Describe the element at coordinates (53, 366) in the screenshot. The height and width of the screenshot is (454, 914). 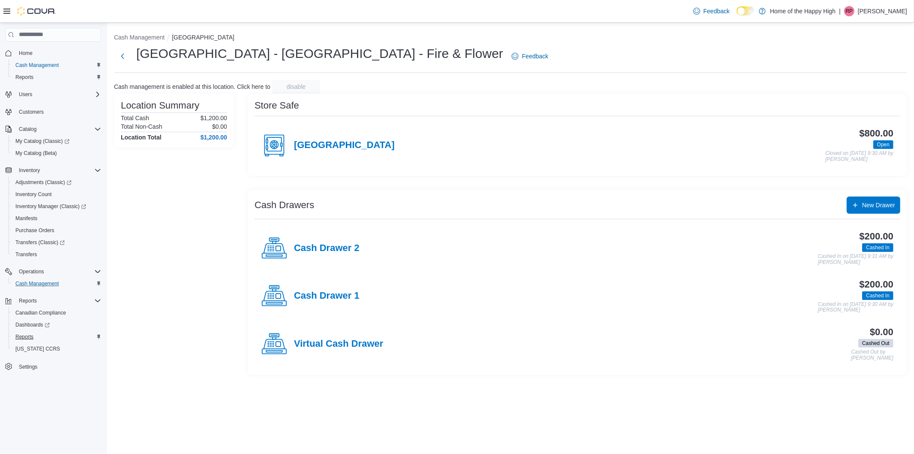
I see `button: Settings` at that location.